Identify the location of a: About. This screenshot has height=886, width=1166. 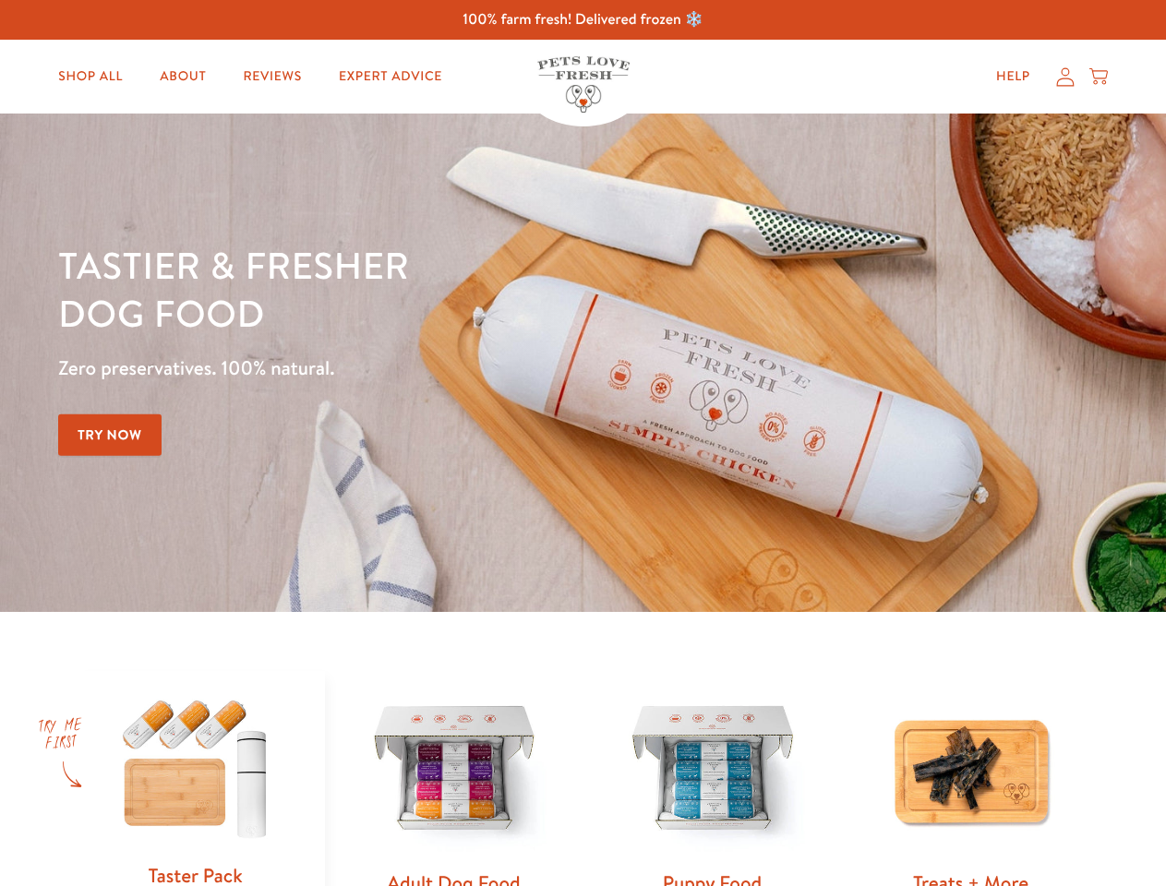
(183, 77).